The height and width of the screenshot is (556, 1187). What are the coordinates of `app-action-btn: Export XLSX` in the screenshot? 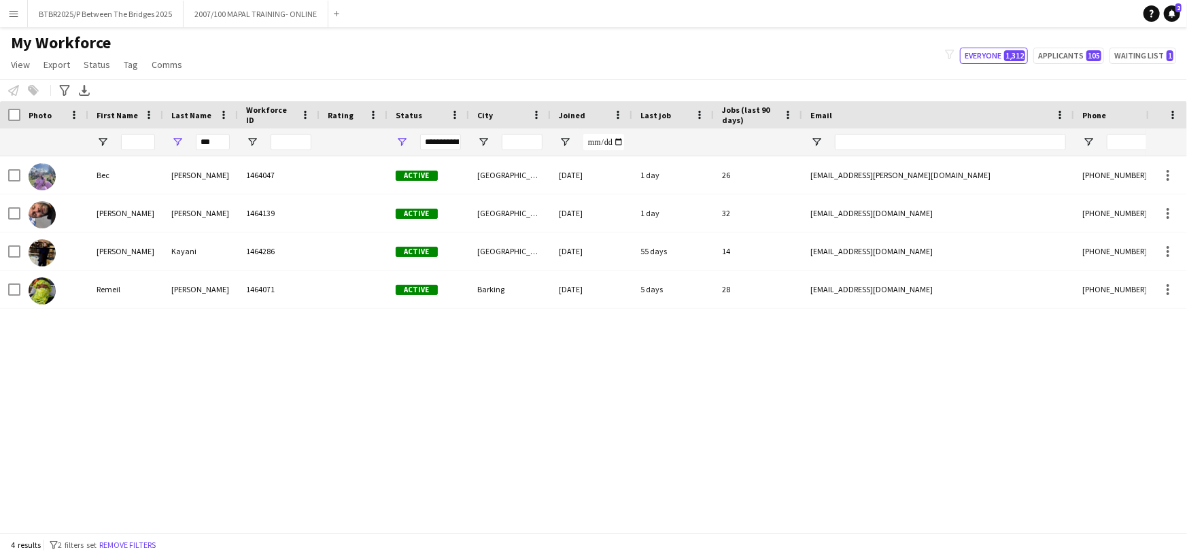 It's located at (84, 90).